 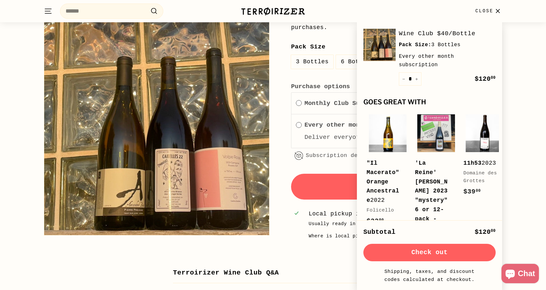 I want to click on label: other month, so click(x=372, y=137).